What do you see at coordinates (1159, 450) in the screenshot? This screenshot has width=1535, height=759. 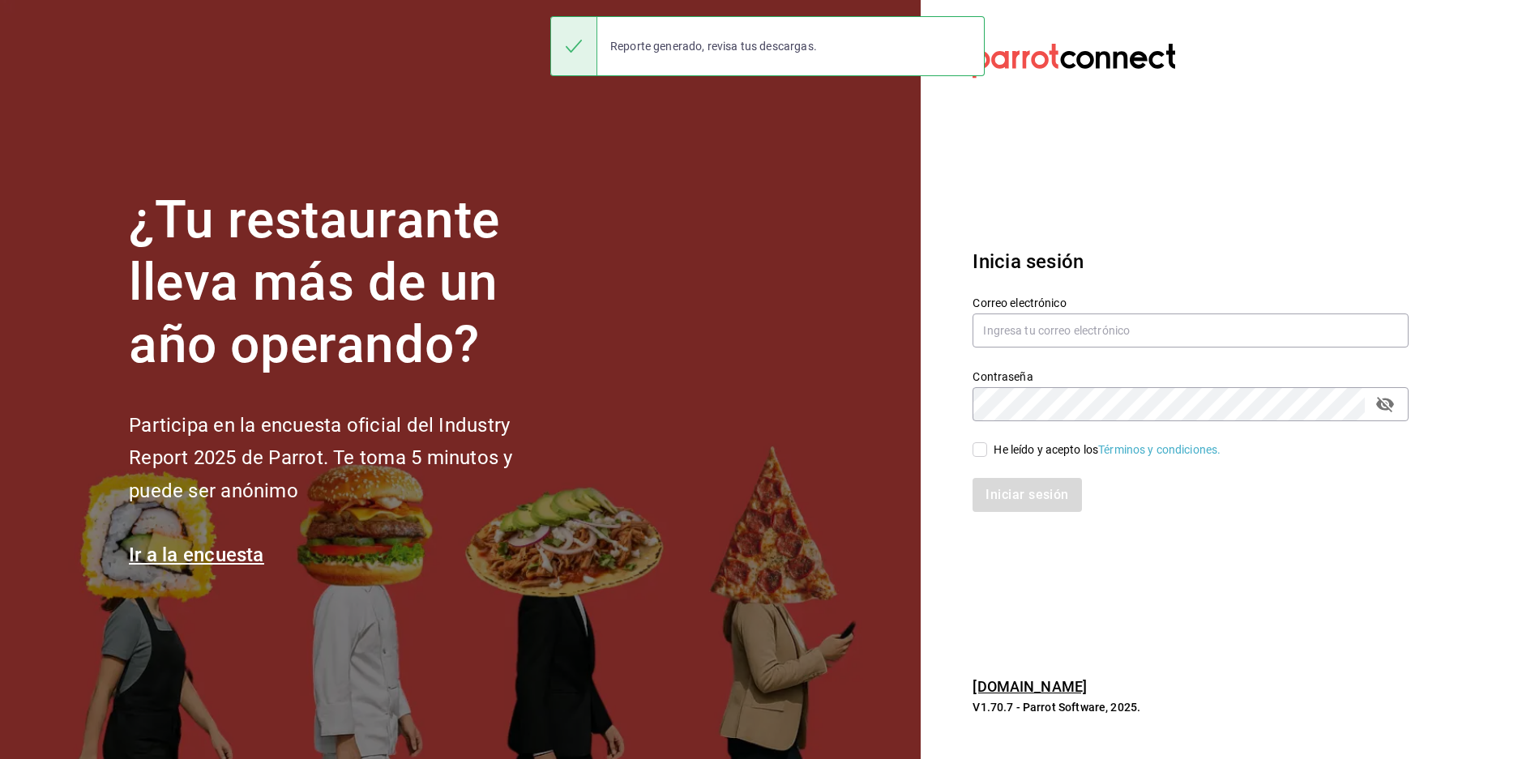 I see `a: Términos y condiciones.` at bounding box center [1159, 450].